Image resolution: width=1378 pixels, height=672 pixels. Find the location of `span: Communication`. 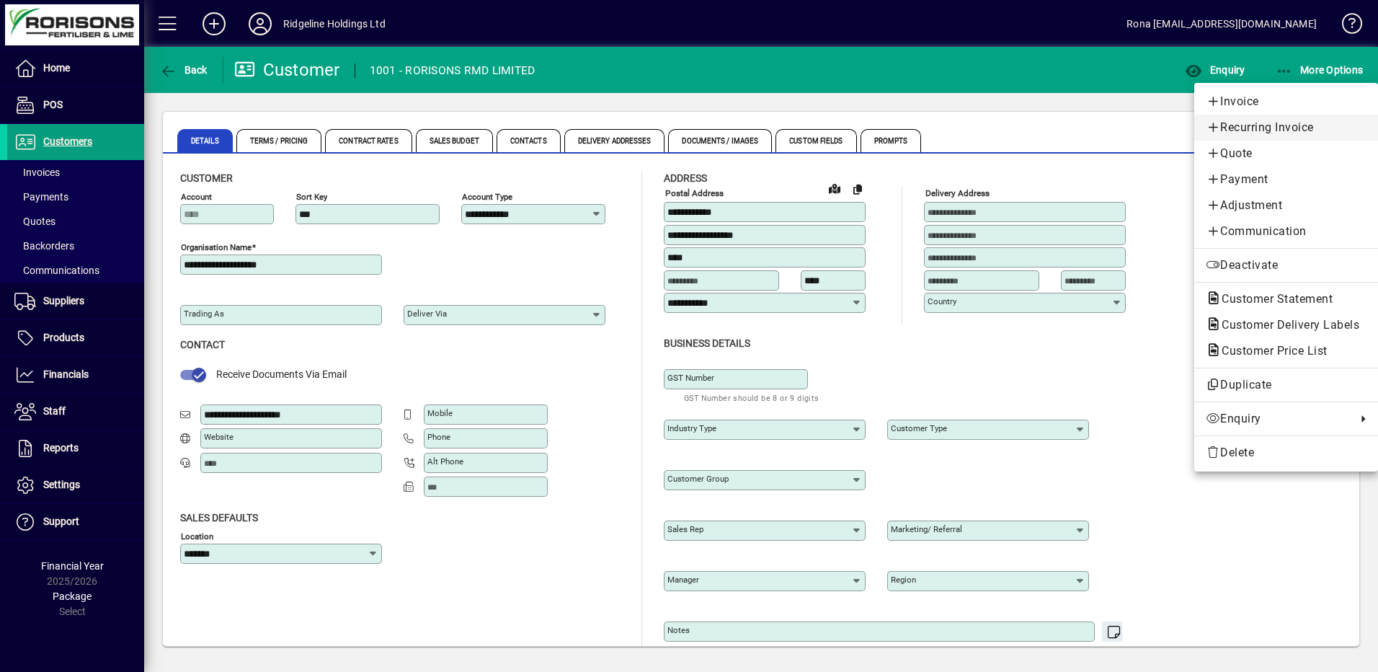

span: Communication is located at coordinates (1285, 231).